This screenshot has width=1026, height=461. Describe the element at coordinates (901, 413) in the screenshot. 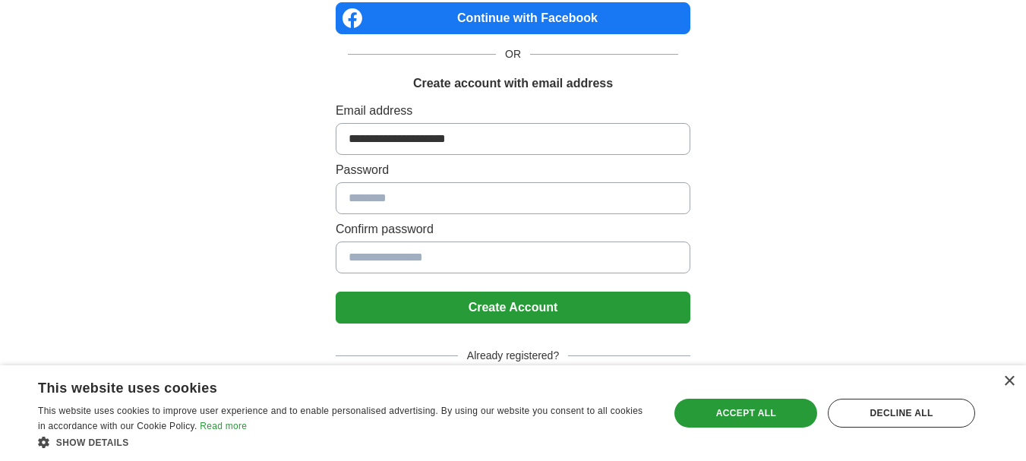

I see `div: Decline all` at that location.